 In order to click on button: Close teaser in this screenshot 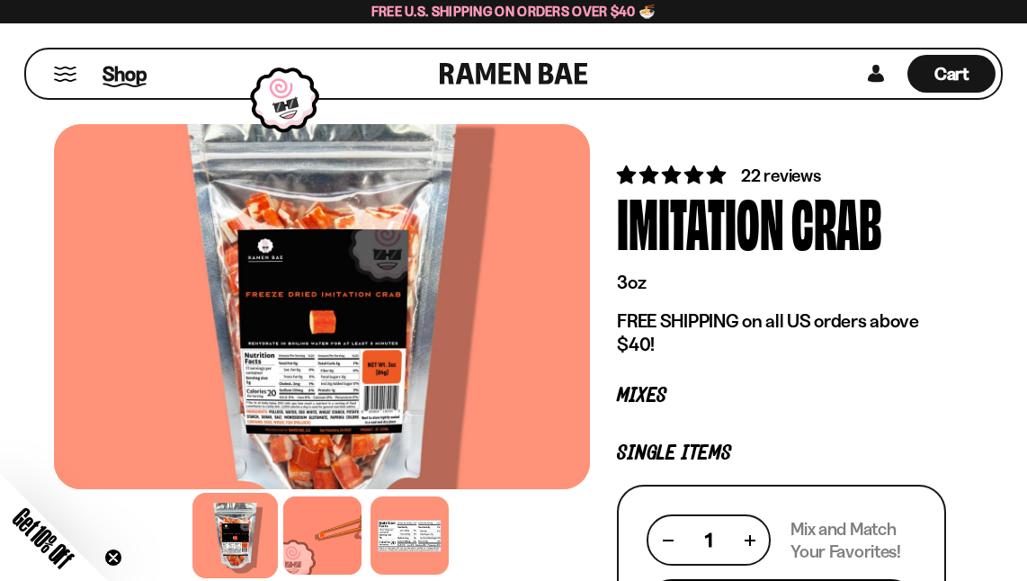, I will do `click(113, 558)`.